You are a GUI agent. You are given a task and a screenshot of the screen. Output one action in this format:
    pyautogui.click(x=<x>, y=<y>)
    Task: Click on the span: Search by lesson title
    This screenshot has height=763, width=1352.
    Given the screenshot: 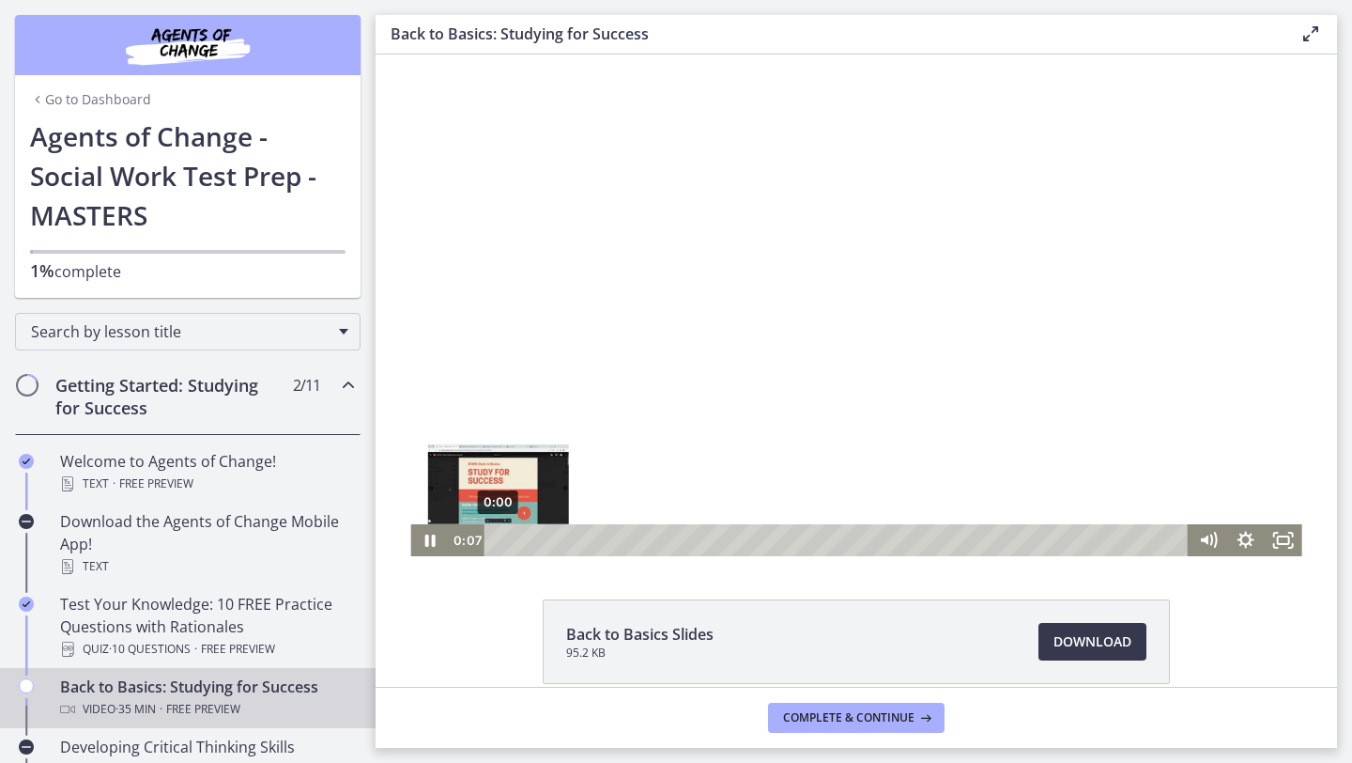 What is the action you would take?
    pyautogui.click(x=180, y=331)
    